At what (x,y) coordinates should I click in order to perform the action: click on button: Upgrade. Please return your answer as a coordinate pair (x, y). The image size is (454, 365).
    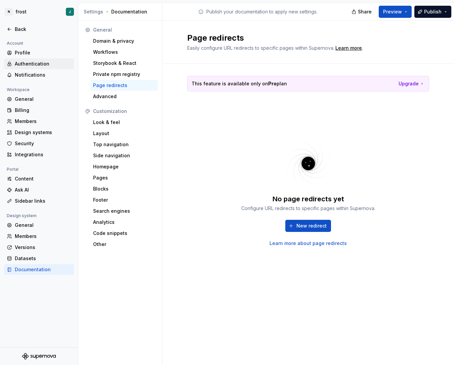
    Looking at the image, I should click on (412, 84).